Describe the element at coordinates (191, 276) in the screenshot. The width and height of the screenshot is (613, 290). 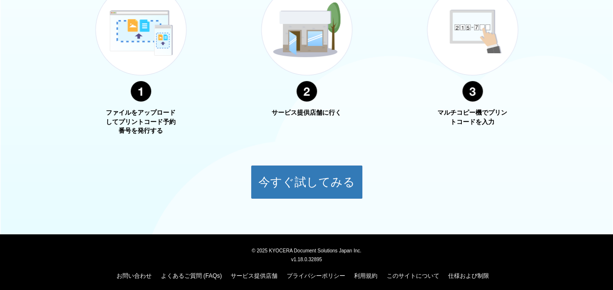
I see `a: よくあるご質問 (FAQs)` at that location.